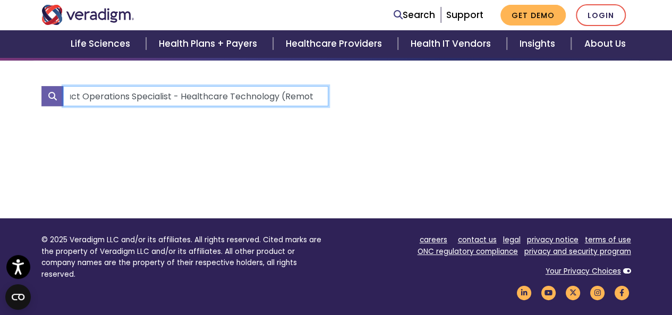 This screenshot has width=672, height=315. What do you see at coordinates (18, 297) in the screenshot?
I see `button: Open CMP widget` at bounding box center [18, 297].